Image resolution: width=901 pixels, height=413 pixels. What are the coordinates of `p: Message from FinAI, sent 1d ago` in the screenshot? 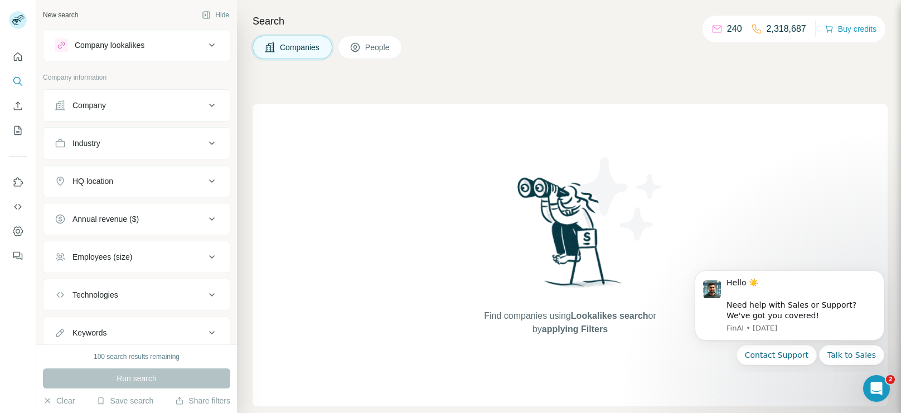 It's located at (123, 67).